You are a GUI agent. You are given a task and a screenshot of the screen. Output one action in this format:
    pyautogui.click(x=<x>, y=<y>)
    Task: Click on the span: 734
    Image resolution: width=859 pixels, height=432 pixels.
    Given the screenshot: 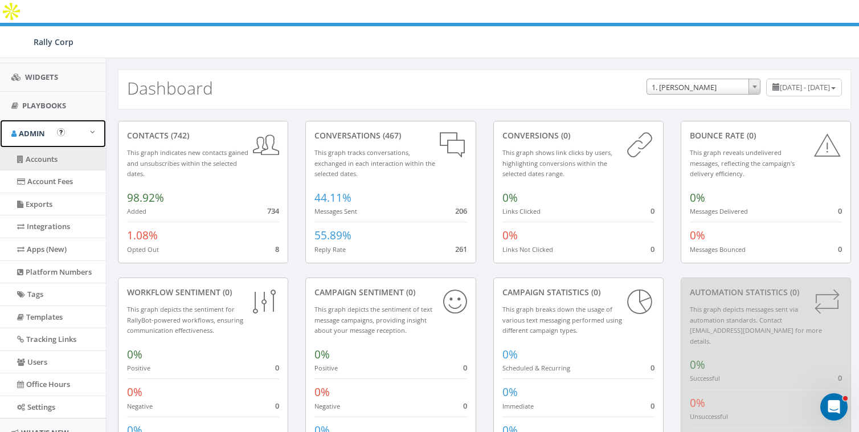 What is the action you would take?
    pyautogui.click(x=273, y=211)
    